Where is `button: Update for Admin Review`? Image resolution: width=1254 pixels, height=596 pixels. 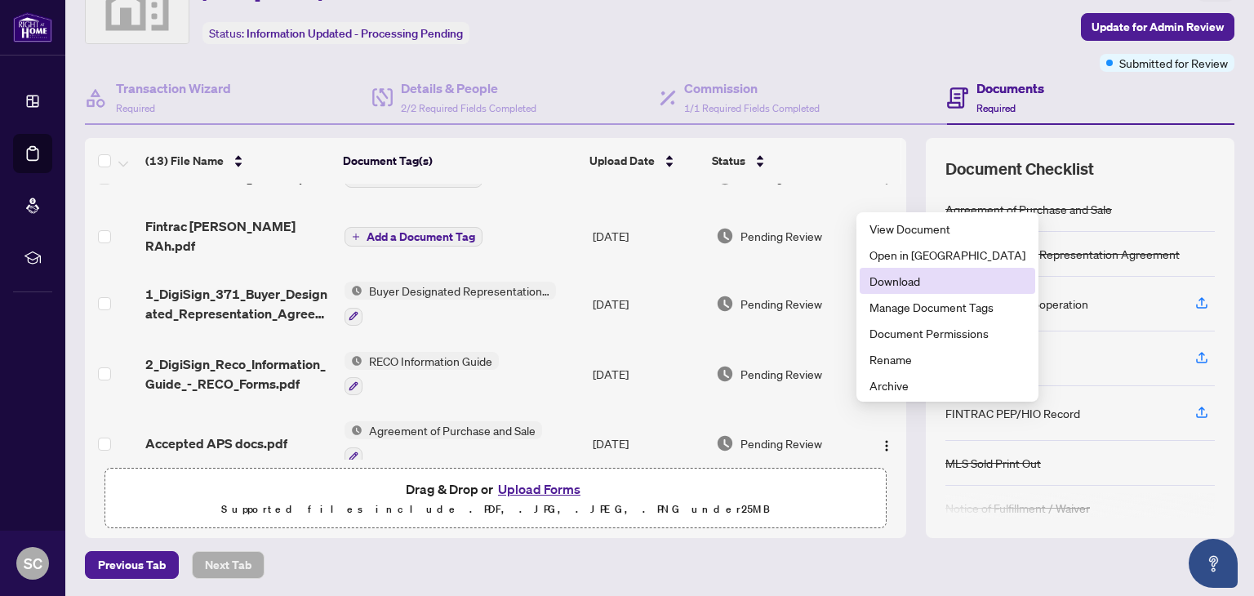 button: Update for Admin Review is located at coordinates (1158, 27).